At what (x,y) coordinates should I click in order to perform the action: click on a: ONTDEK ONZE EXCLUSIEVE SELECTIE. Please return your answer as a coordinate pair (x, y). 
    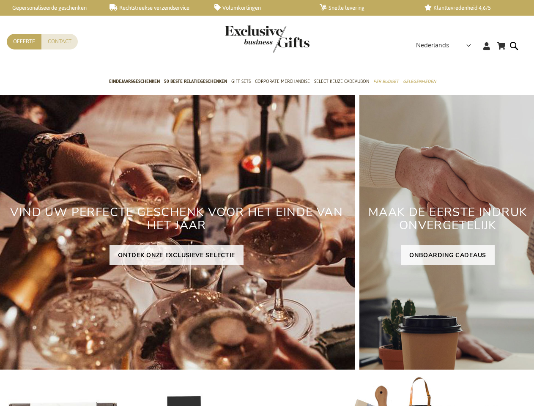
    Looking at the image, I should click on (176, 255).